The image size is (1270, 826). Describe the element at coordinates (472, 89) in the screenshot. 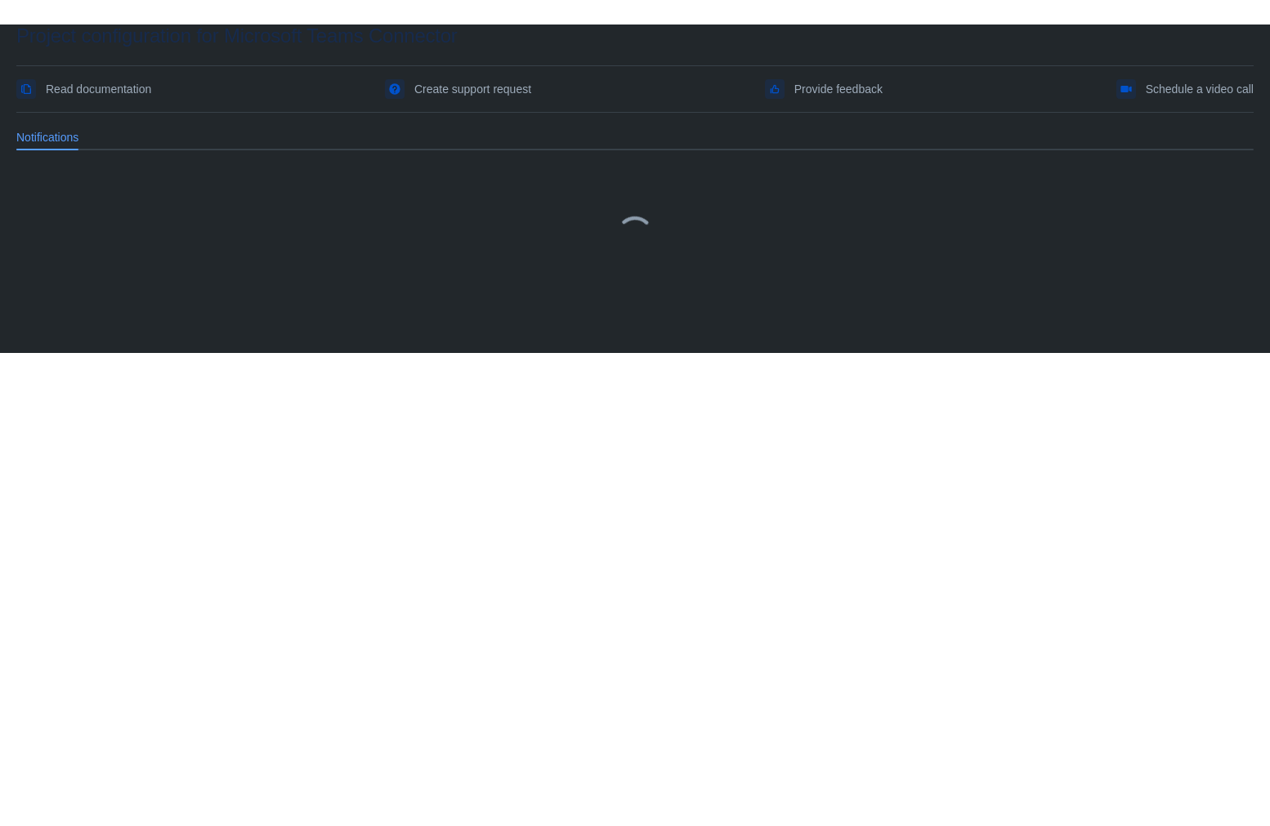

I see `span: Create support request` at that location.